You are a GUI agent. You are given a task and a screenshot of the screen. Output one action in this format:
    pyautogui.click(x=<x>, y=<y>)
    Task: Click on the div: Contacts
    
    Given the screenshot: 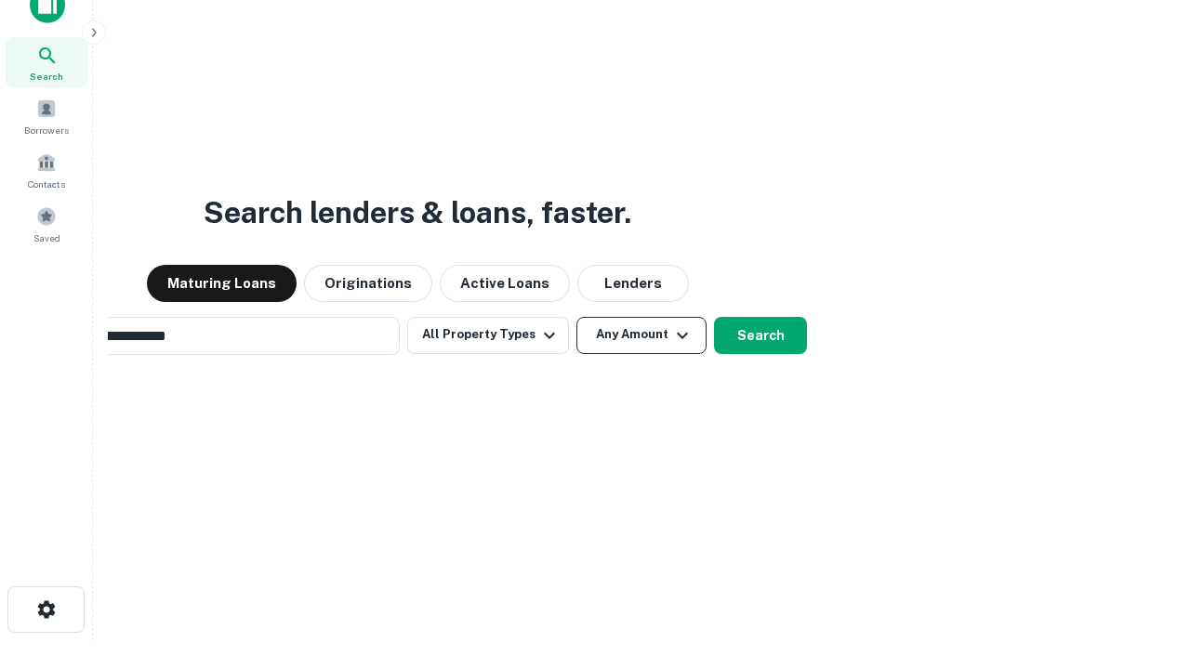 What is the action you would take?
    pyautogui.click(x=46, y=170)
    